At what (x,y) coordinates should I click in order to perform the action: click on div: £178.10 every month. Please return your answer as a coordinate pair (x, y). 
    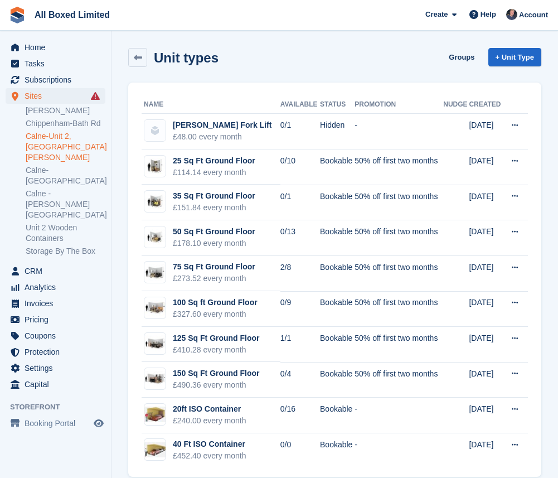
    Looking at the image, I should click on (214, 243).